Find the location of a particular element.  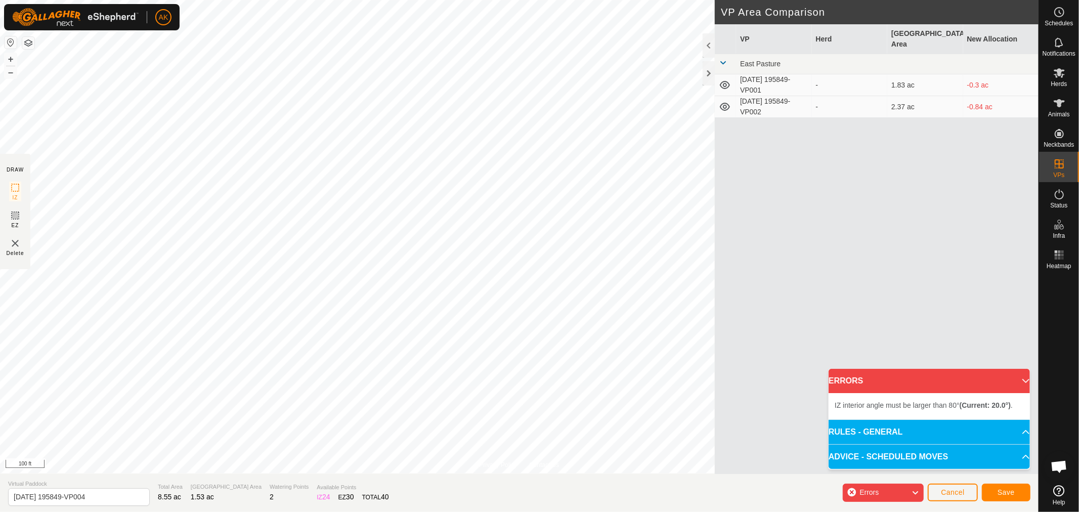

span: Cancel is located at coordinates (952, 492).